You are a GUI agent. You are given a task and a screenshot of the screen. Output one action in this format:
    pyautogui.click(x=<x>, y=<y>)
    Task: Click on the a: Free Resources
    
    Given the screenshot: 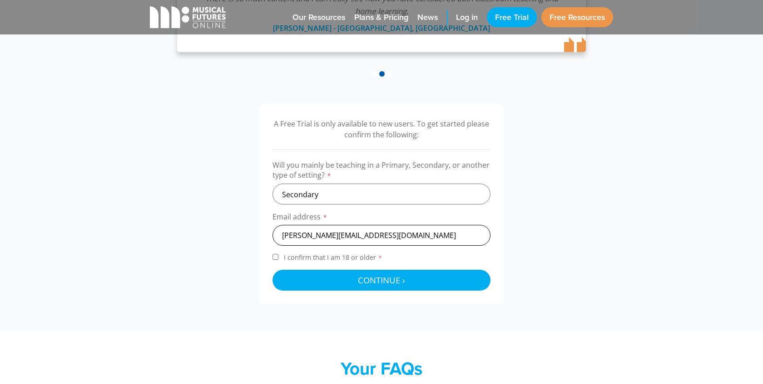 What is the action you would take?
    pyautogui.click(x=577, y=17)
    